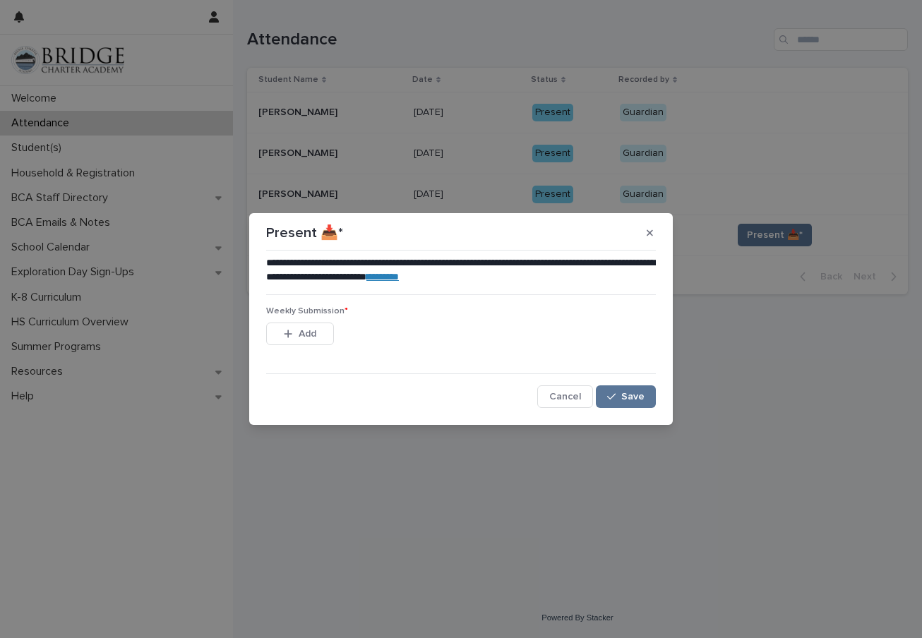  What do you see at coordinates (307, 334) in the screenshot?
I see `span: Add` at bounding box center [307, 334].